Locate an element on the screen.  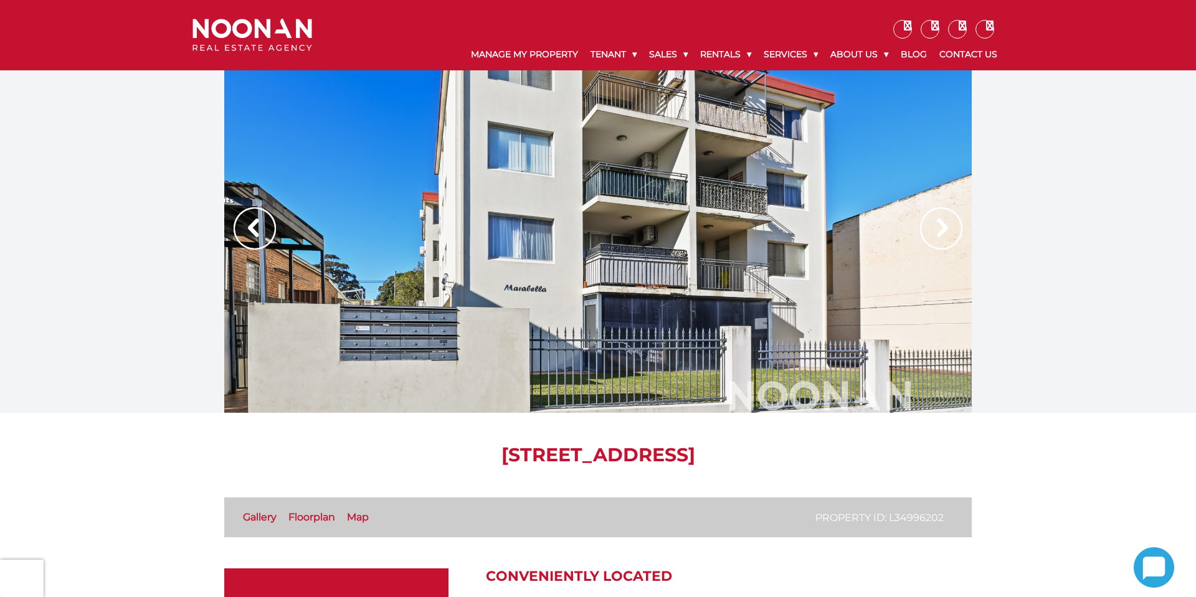
a: Map is located at coordinates (358, 517).